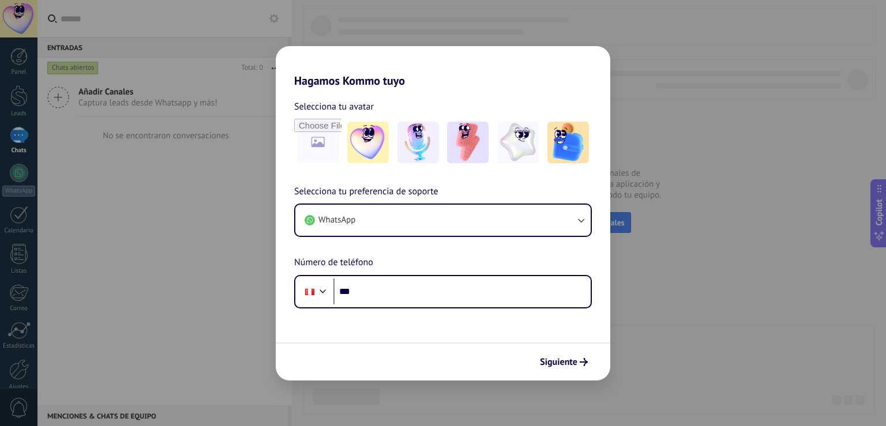  I want to click on img: -1.jpeg, so click(368, 143).